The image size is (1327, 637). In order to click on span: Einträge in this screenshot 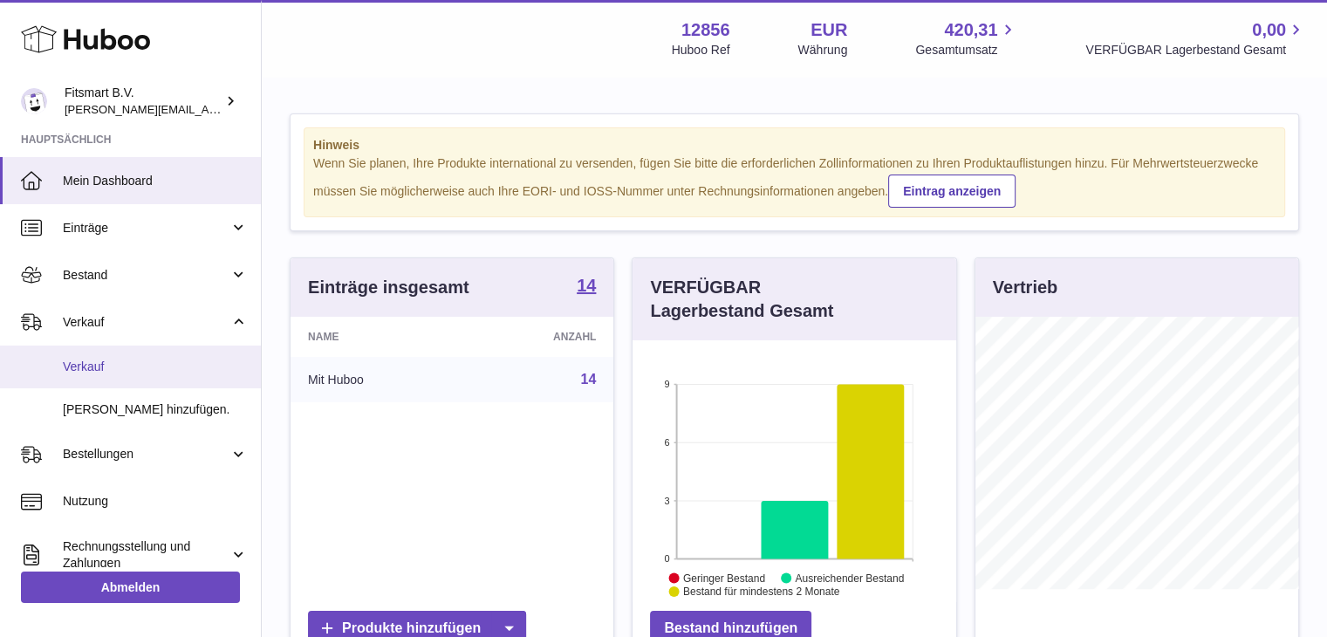, I will do `click(146, 228)`.